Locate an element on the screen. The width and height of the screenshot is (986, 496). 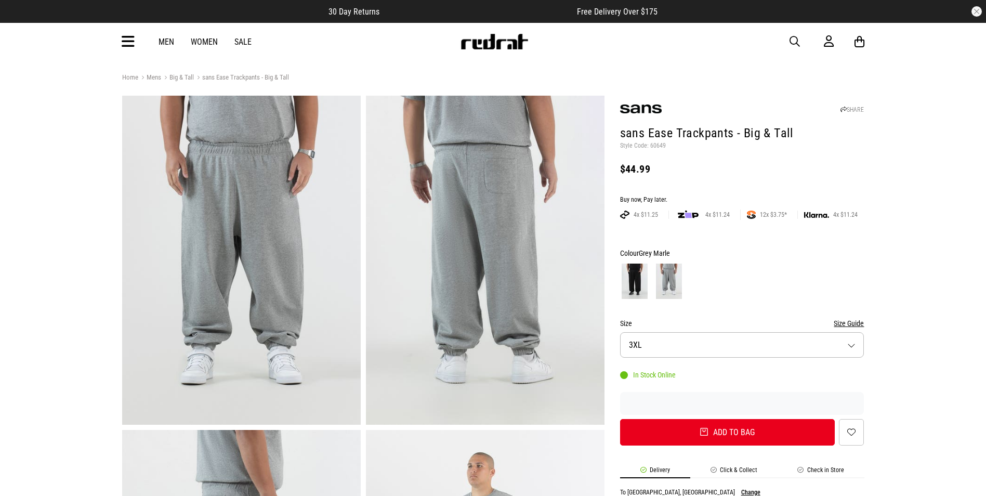
a: Men is located at coordinates (166, 42).